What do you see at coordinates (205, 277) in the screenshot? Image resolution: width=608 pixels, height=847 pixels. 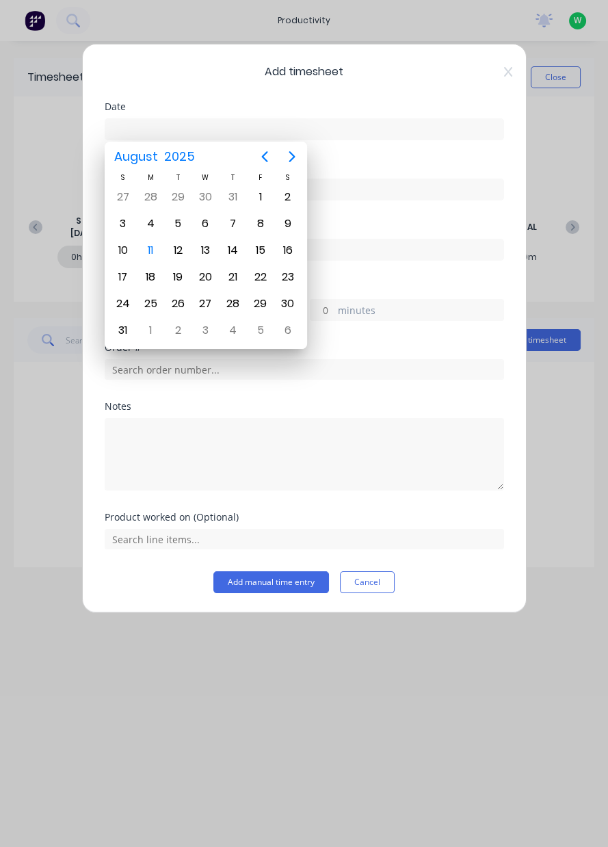 I see `div: Wednesday, August 20, 2025` at bounding box center [205, 277].